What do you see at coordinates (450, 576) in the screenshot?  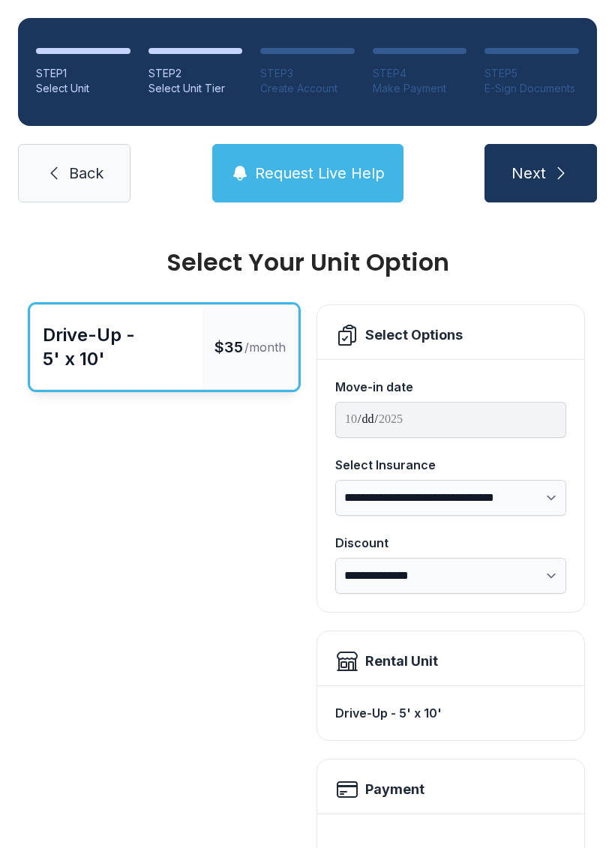 I see `select: Discount` at bounding box center [450, 576].